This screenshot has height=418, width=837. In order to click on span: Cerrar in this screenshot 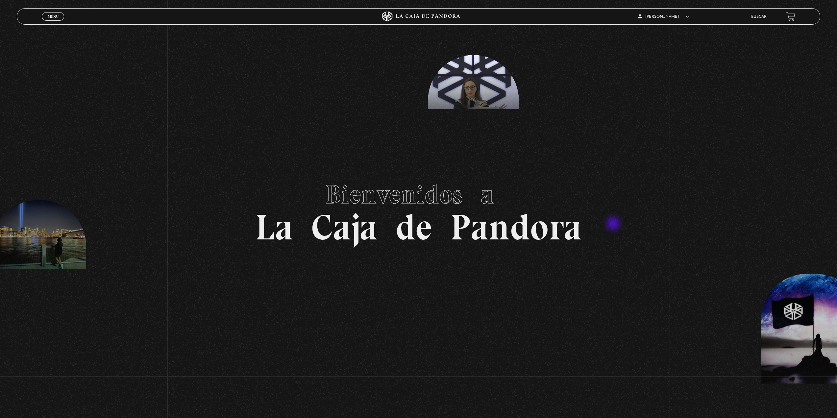, I will do `click(53, 22)`.